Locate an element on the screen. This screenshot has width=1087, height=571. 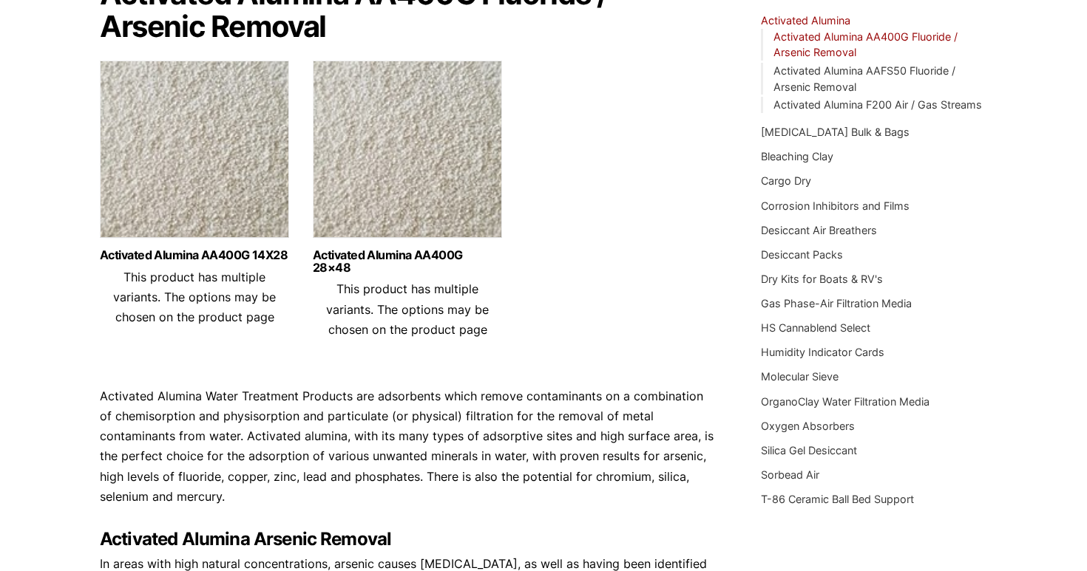
a: Corrosion Inhibitors and Films is located at coordinates (835, 205).